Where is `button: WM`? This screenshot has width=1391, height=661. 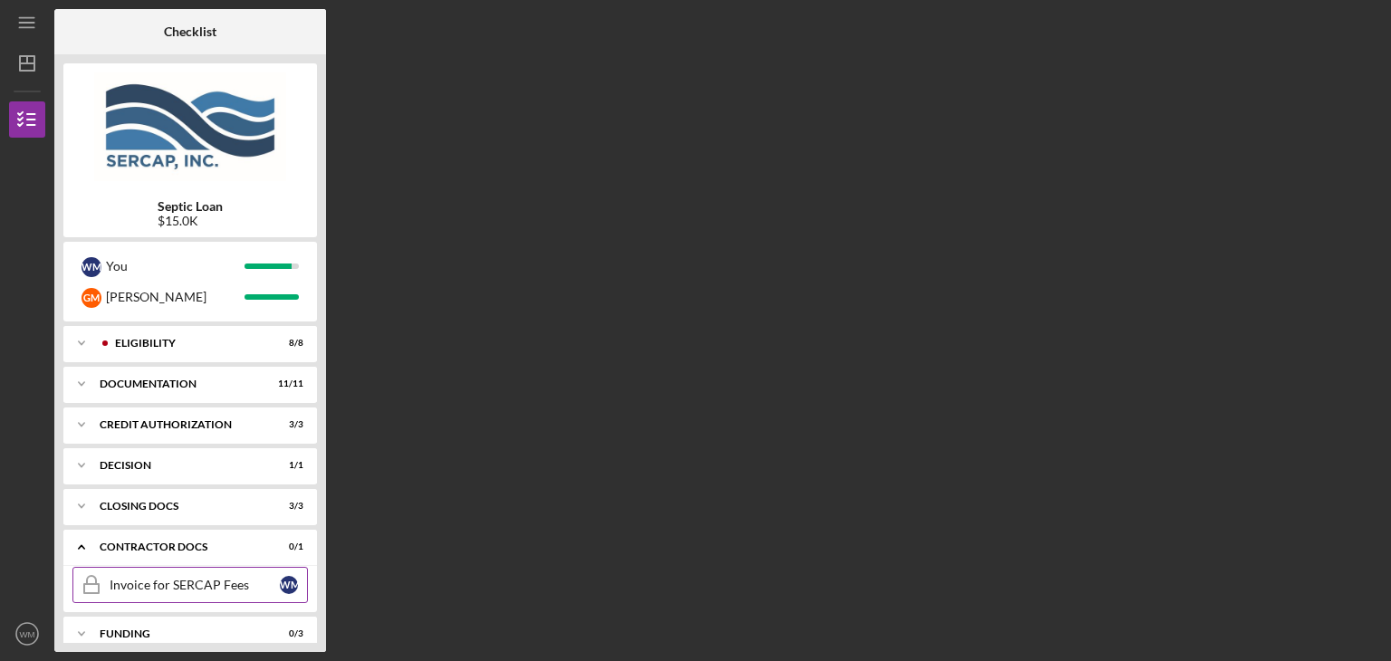 button: WM is located at coordinates (27, 634).